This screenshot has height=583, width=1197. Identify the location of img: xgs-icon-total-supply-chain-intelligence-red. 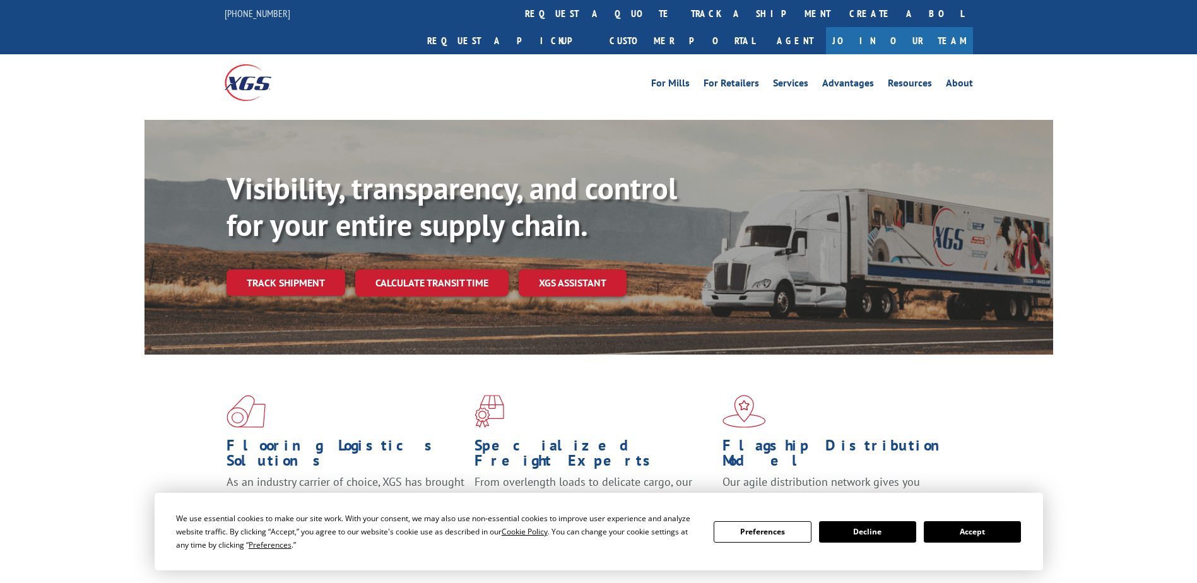
(246, 411).